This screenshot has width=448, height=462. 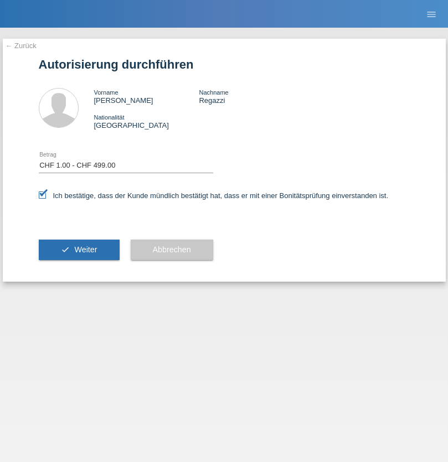 I want to click on button: Abbrechen, so click(x=172, y=250).